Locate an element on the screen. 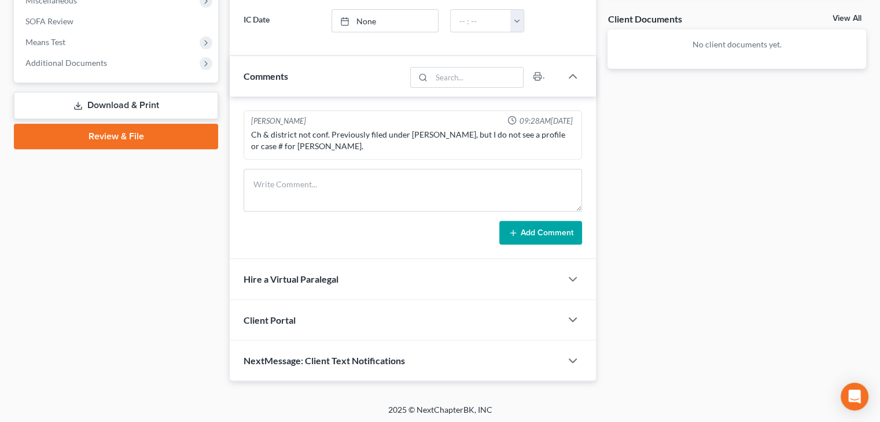 This screenshot has height=422, width=880. input: Search... is located at coordinates (477, 78).